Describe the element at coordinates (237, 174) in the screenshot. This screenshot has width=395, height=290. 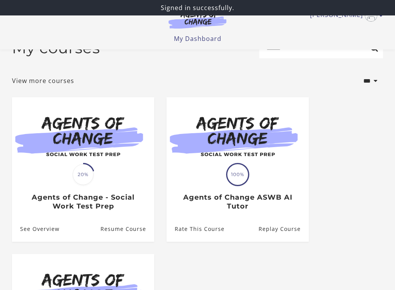
I see `span: 100%` at that location.